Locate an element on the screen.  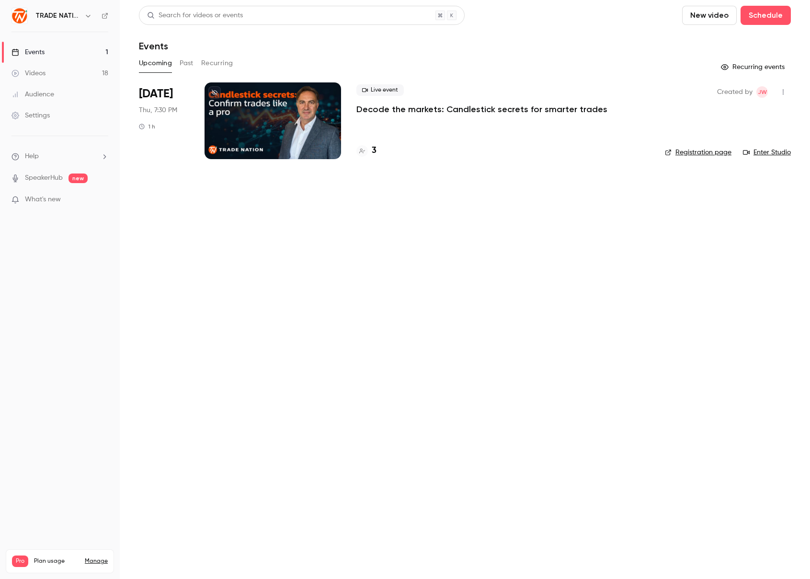
a: Registration page is located at coordinates (698, 152).